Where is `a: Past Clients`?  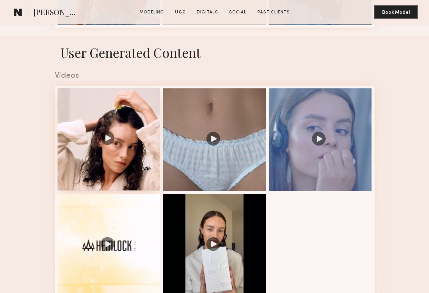 a: Past Clients is located at coordinates (273, 12).